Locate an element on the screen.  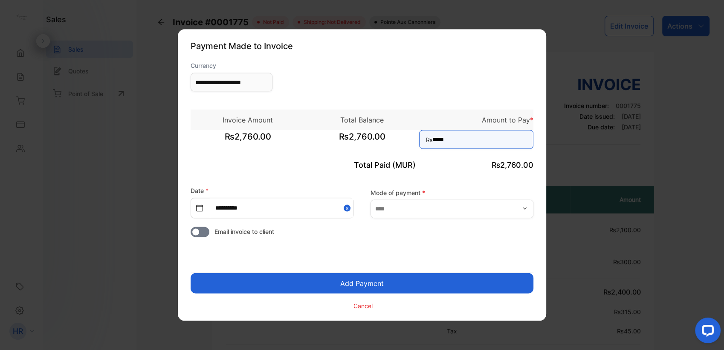
p: Cancel is located at coordinates (363, 305).